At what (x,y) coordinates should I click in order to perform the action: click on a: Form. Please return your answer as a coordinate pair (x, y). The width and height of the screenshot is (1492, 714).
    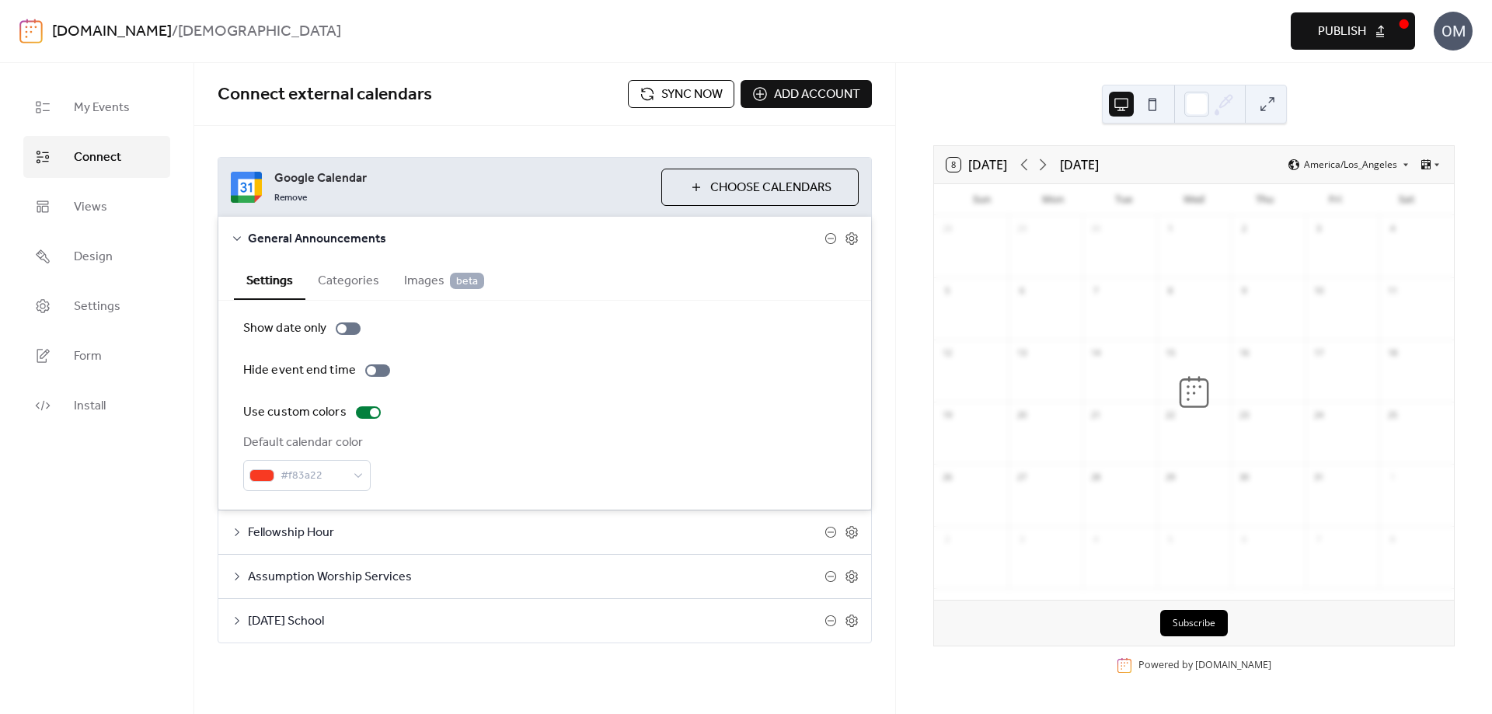
    Looking at the image, I should click on (96, 356).